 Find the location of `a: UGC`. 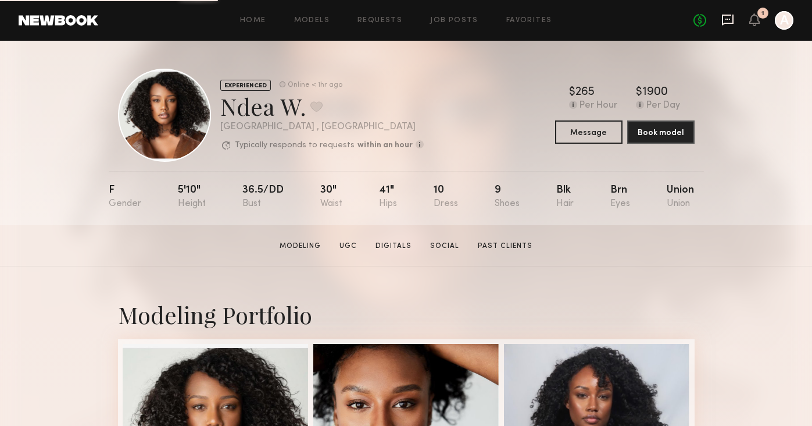

a: UGC is located at coordinates (348, 246).